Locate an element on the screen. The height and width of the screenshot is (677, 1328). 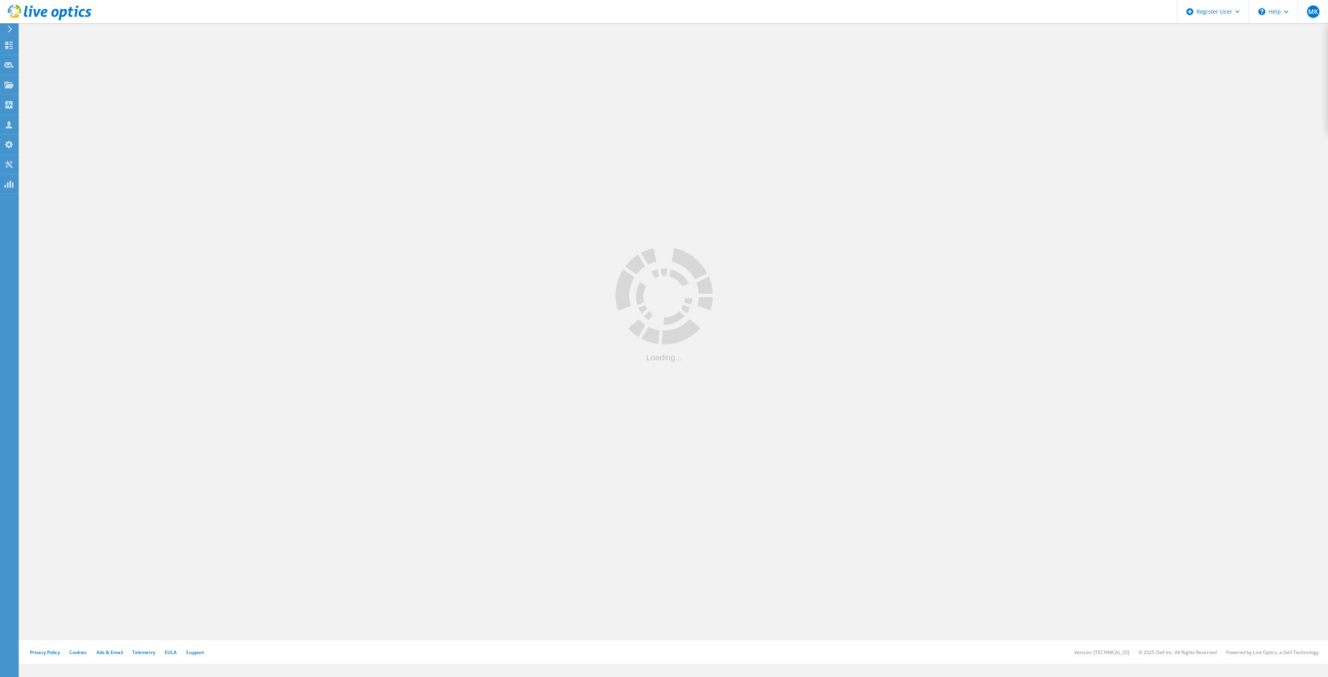
a: Cookies is located at coordinates (78, 652).